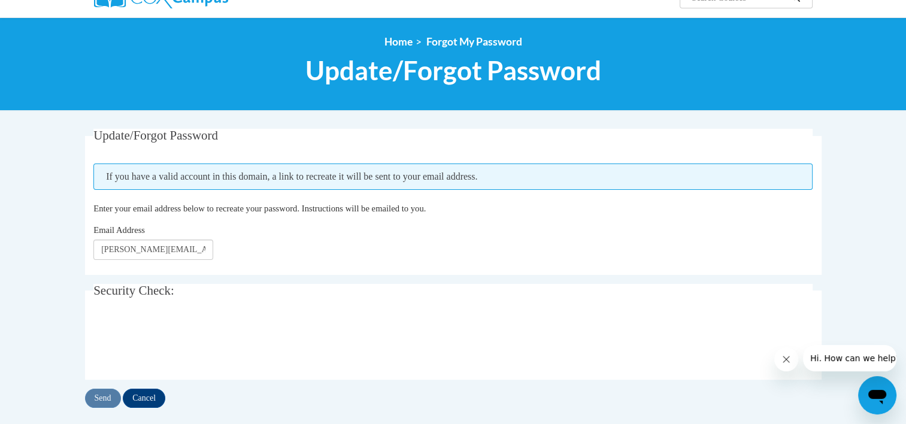 The height and width of the screenshot is (424, 906). Describe the element at coordinates (119, 230) in the screenshot. I see `span: Email Address` at that location.